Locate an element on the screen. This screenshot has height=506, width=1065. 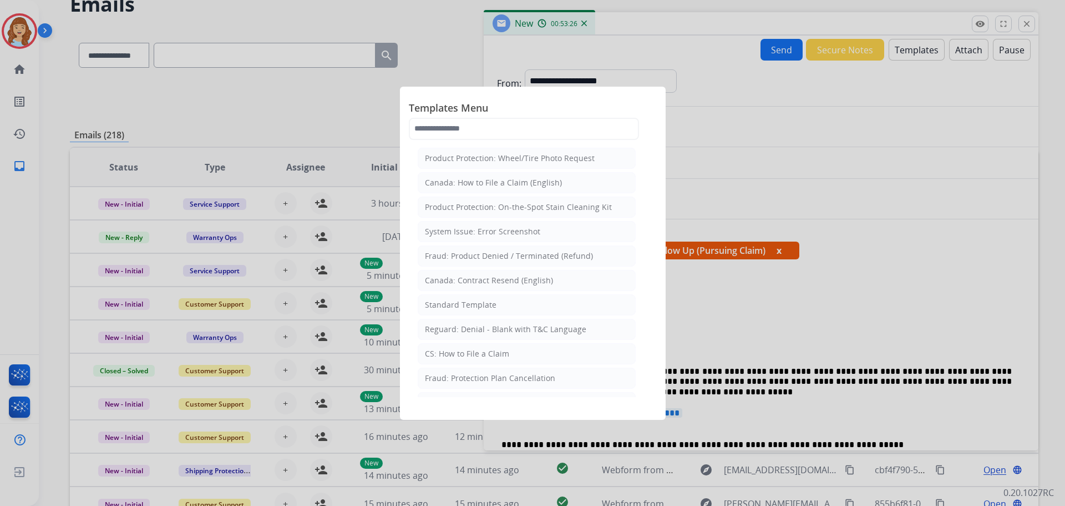
div: Canada: How to File a Claim (English) is located at coordinates (493, 183).